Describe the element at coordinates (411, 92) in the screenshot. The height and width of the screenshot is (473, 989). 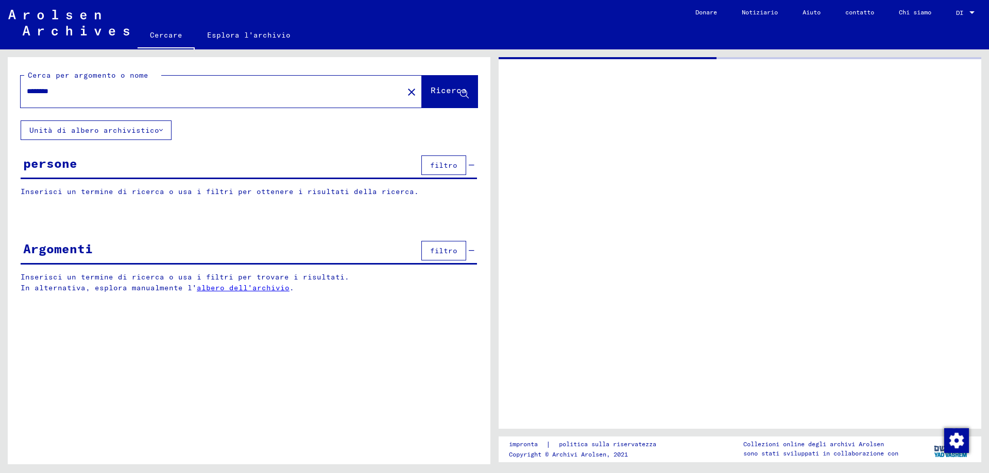
I see `button: Chiaro` at that location.